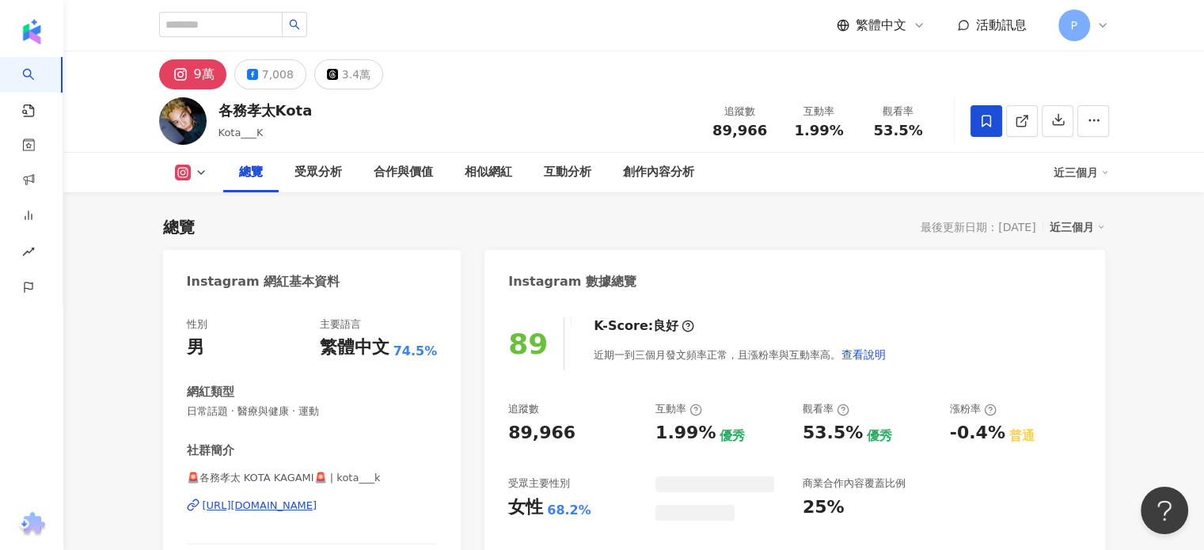 This screenshot has width=1204, height=550. Describe the element at coordinates (196, 348) in the screenshot. I see `div: 男` at that location.